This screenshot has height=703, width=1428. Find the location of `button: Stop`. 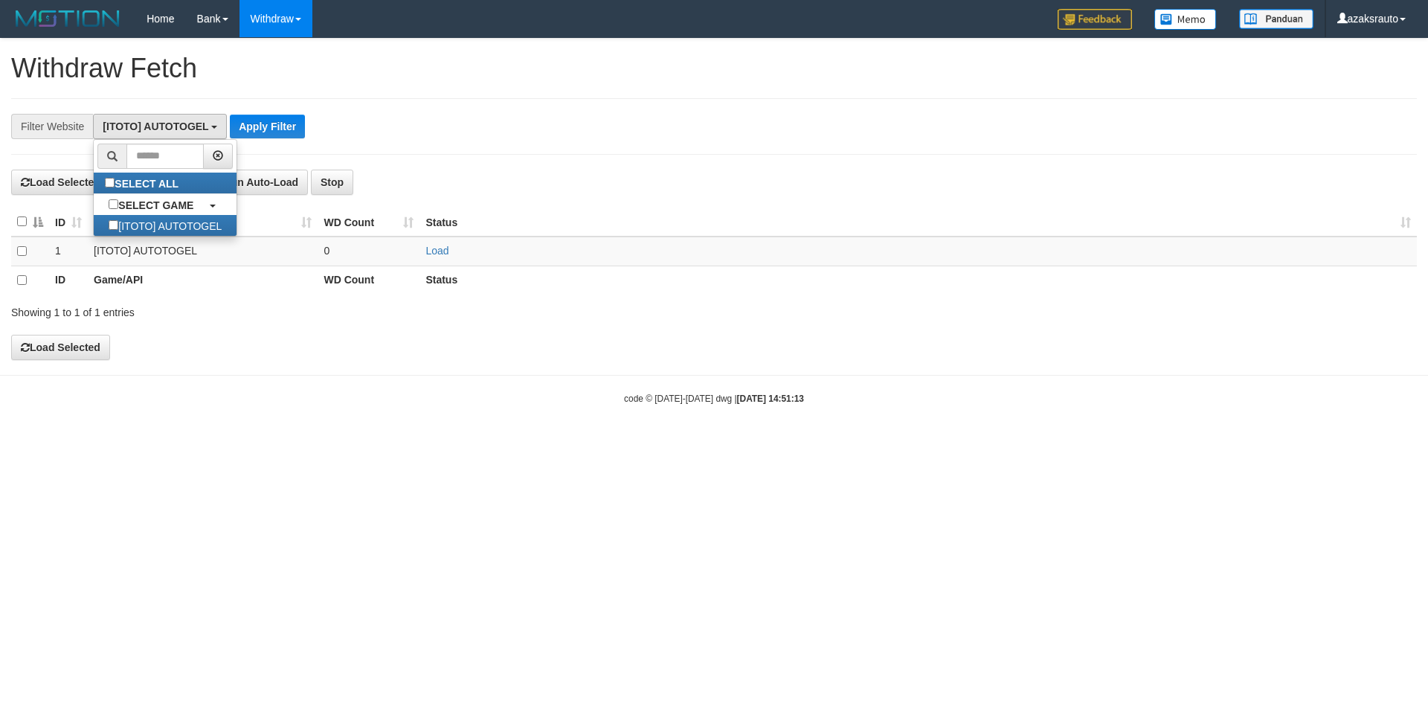

button: Stop is located at coordinates (332, 182).